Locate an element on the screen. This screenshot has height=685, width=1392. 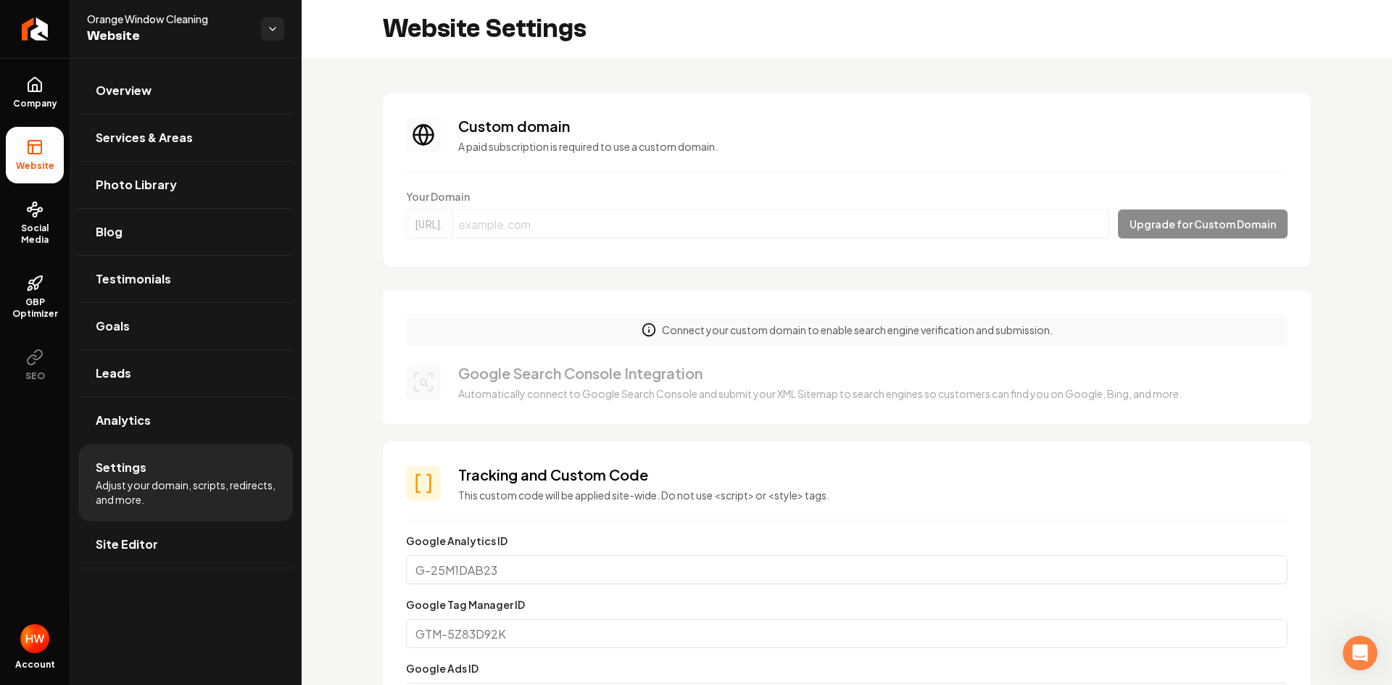
span: Leads is located at coordinates (113, 373).